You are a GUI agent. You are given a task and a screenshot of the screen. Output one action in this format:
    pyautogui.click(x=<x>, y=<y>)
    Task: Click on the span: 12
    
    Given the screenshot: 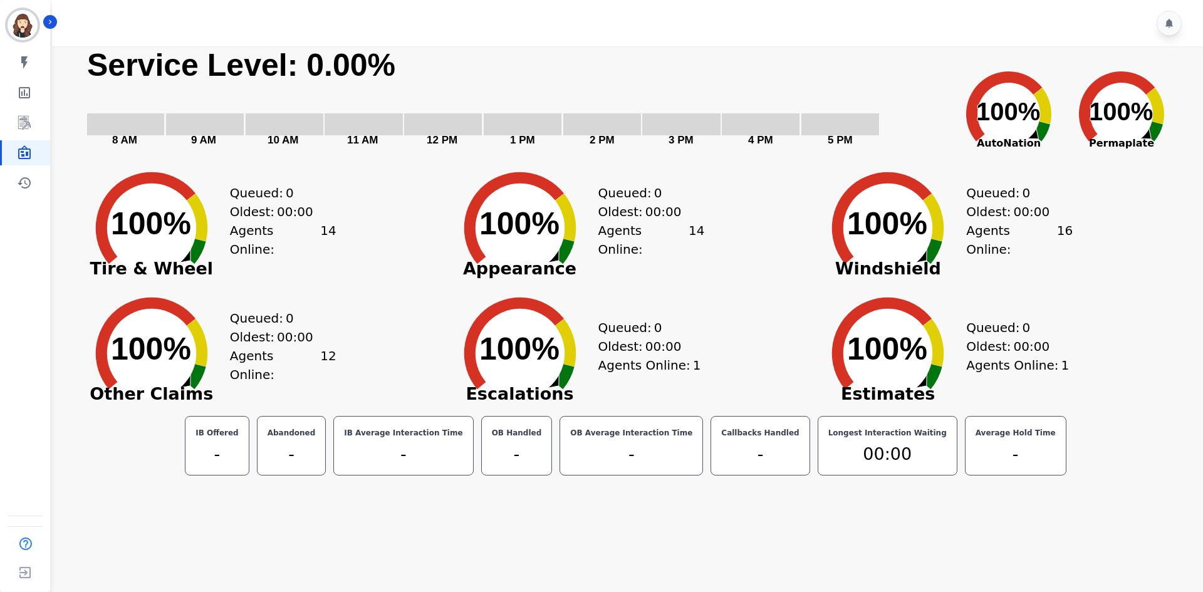 What is the action you would take?
    pyautogui.click(x=328, y=365)
    